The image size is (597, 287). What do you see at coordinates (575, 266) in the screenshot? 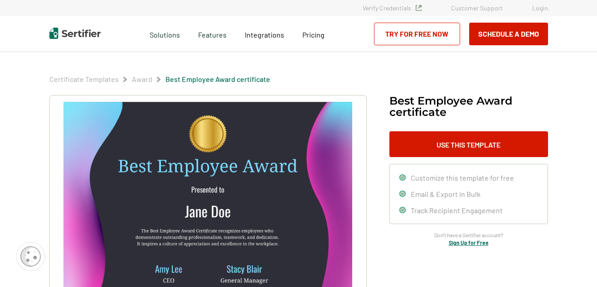
I see `div: Chat Widget` at bounding box center [575, 266].